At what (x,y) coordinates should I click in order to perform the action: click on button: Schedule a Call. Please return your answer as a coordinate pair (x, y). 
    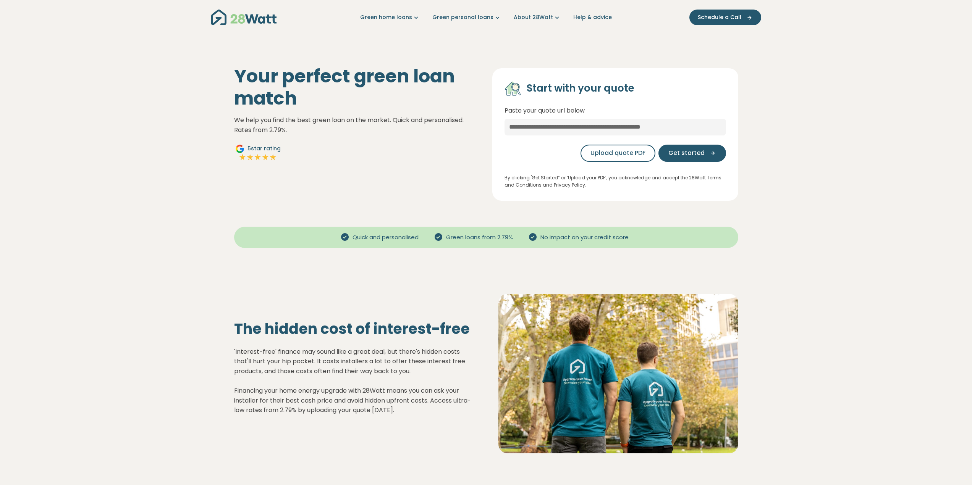
    Looking at the image, I should click on (725, 17).